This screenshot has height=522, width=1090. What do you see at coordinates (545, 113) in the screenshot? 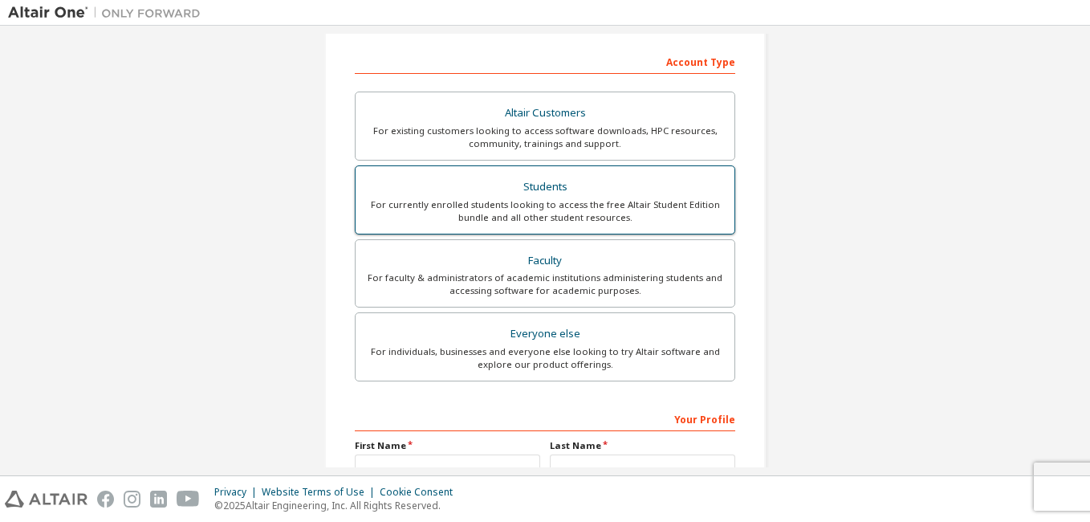
I see `div: Altair Customers` at bounding box center [545, 113].